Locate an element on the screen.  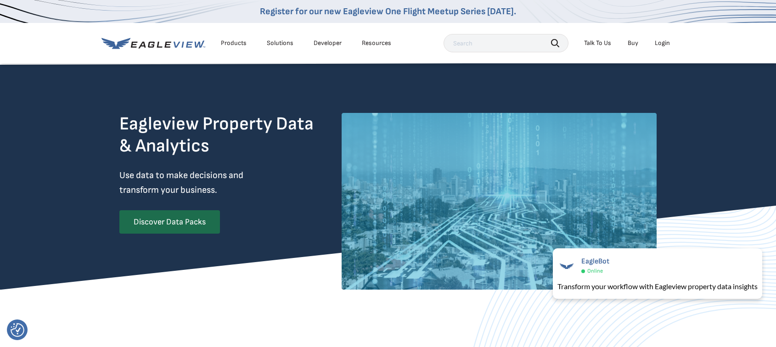
div: Login is located at coordinates (662, 43).